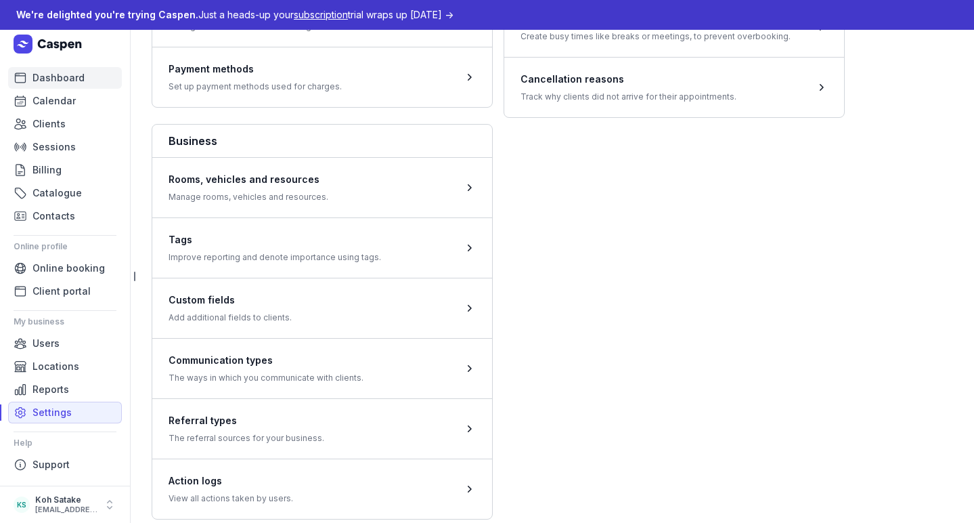  Describe the element at coordinates (275, 240) in the screenshot. I see `p: Tags` at that location.